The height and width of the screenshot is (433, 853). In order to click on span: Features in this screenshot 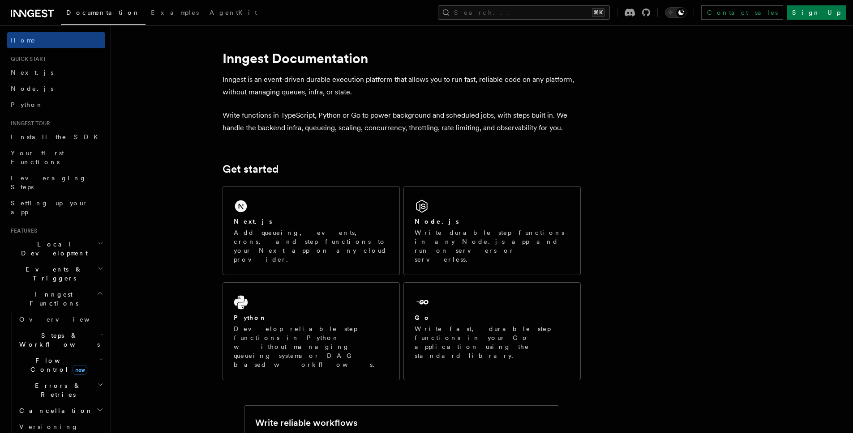, I will do `click(22, 231)`.